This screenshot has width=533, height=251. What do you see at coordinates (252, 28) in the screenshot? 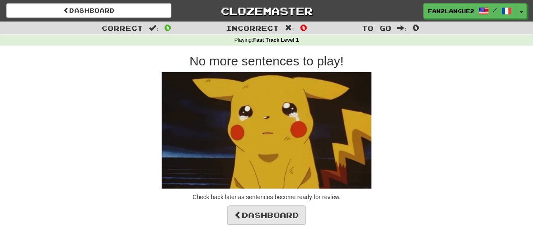
I see `span: Incorrect` at bounding box center [252, 28].